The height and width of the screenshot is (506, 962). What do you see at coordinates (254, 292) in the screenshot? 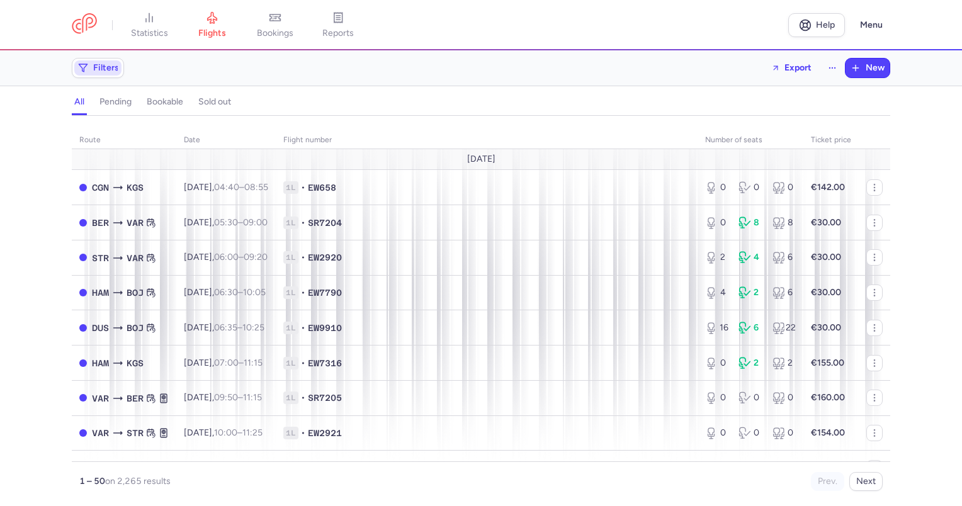
I see `time: 10:05` at bounding box center [254, 292].